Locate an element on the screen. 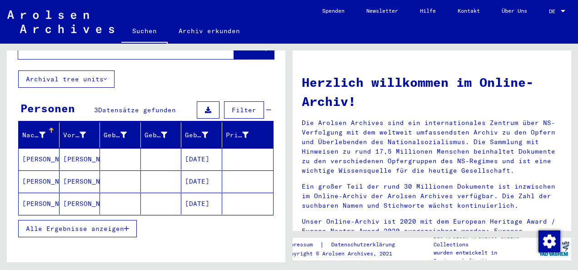  button: Filter is located at coordinates (244, 110).